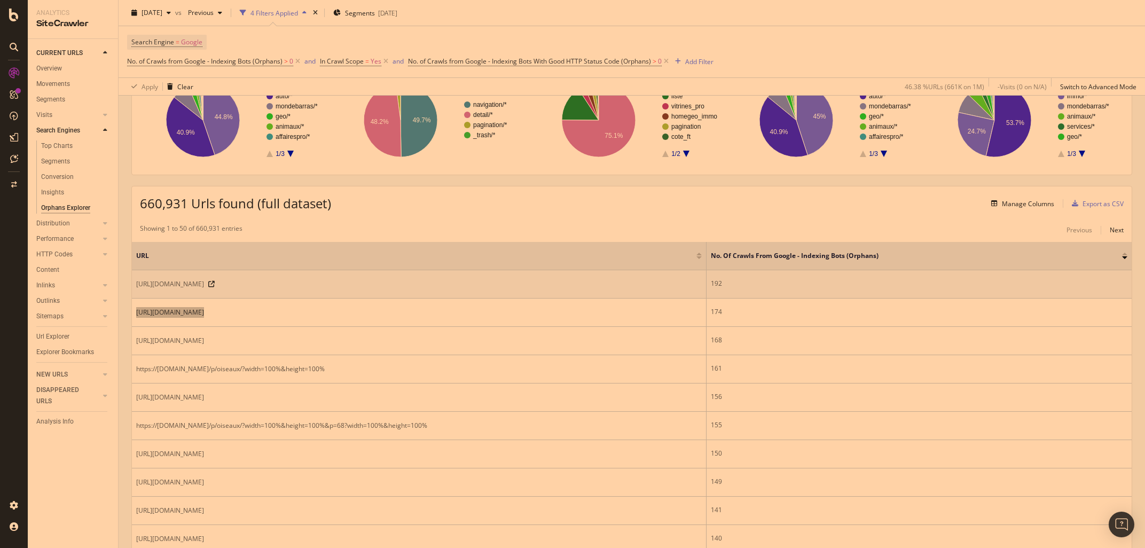 This screenshot has width=1145, height=548. I want to click on a: Content, so click(73, 270).